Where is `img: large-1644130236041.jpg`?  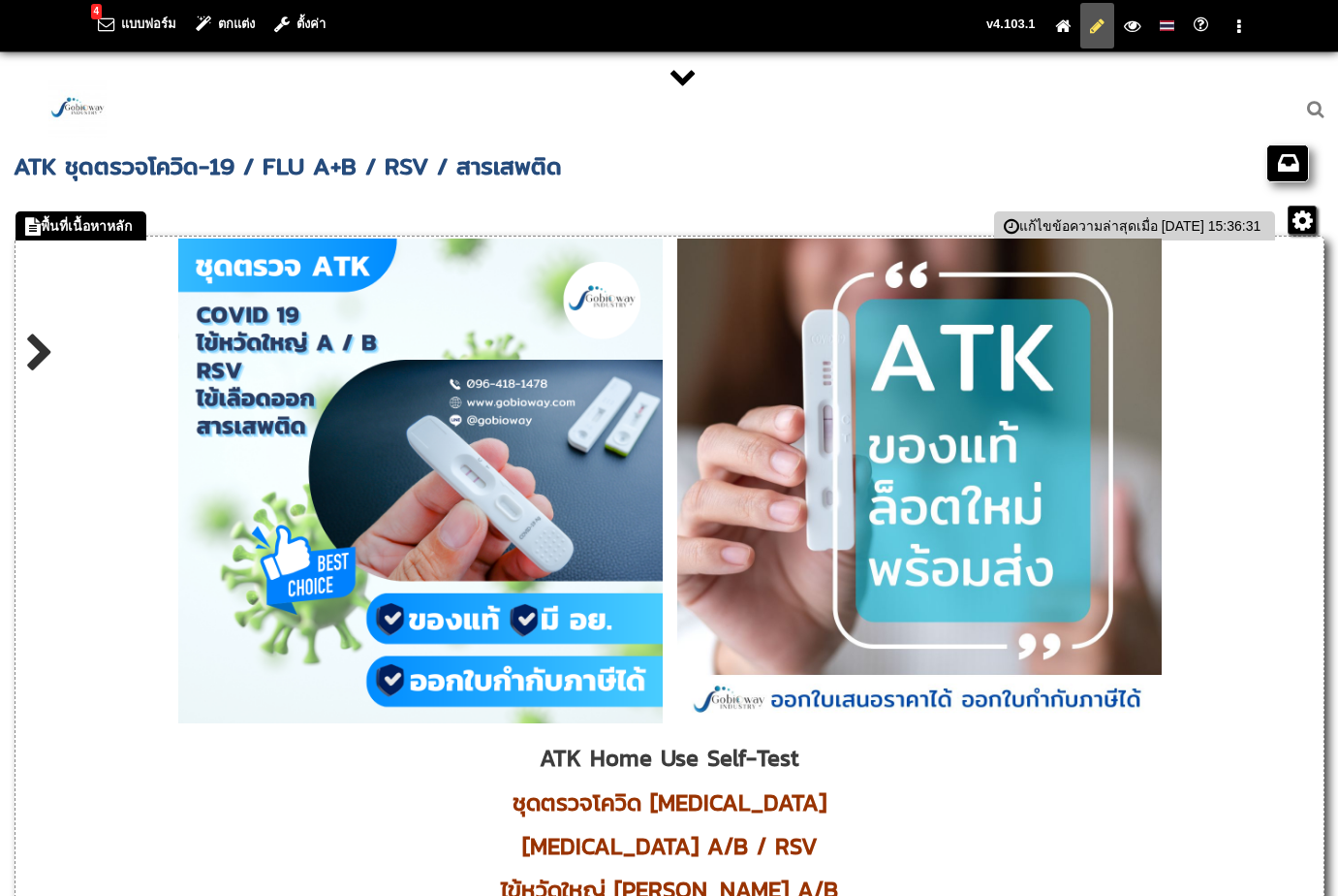
img: large-1644130236041.jpg is located at coordinates (77, 108).